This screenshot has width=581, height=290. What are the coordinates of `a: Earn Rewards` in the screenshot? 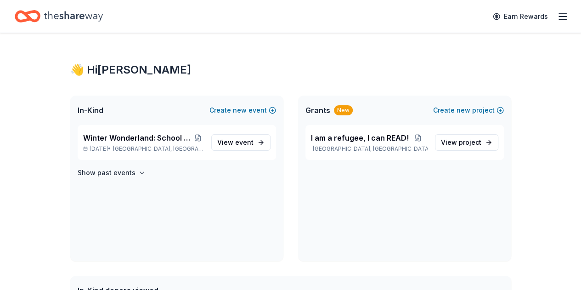 It's located at (521, 17).